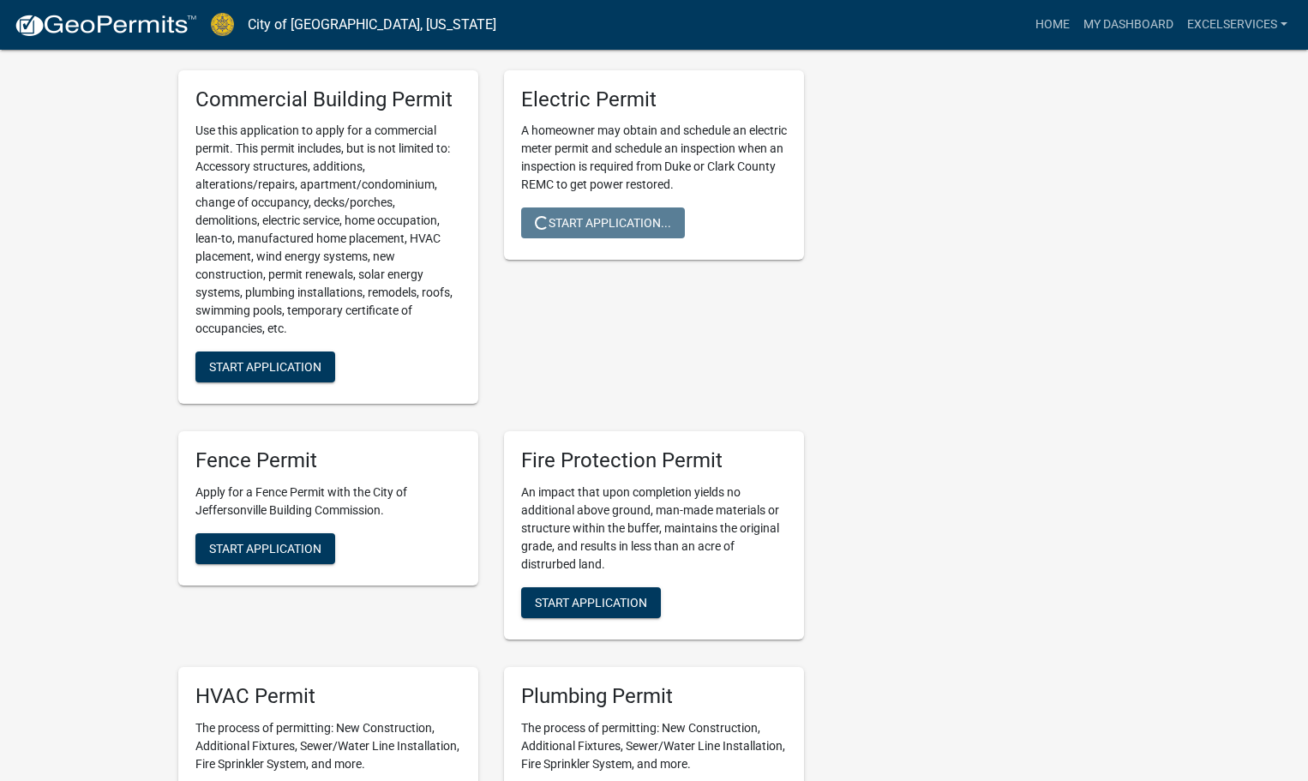 This screenshot has height=781, width=1308. Describe the element at coordinates (222, 24) in the screenshot. I see `img: City of Jeffersonville, Indiana` at that location.